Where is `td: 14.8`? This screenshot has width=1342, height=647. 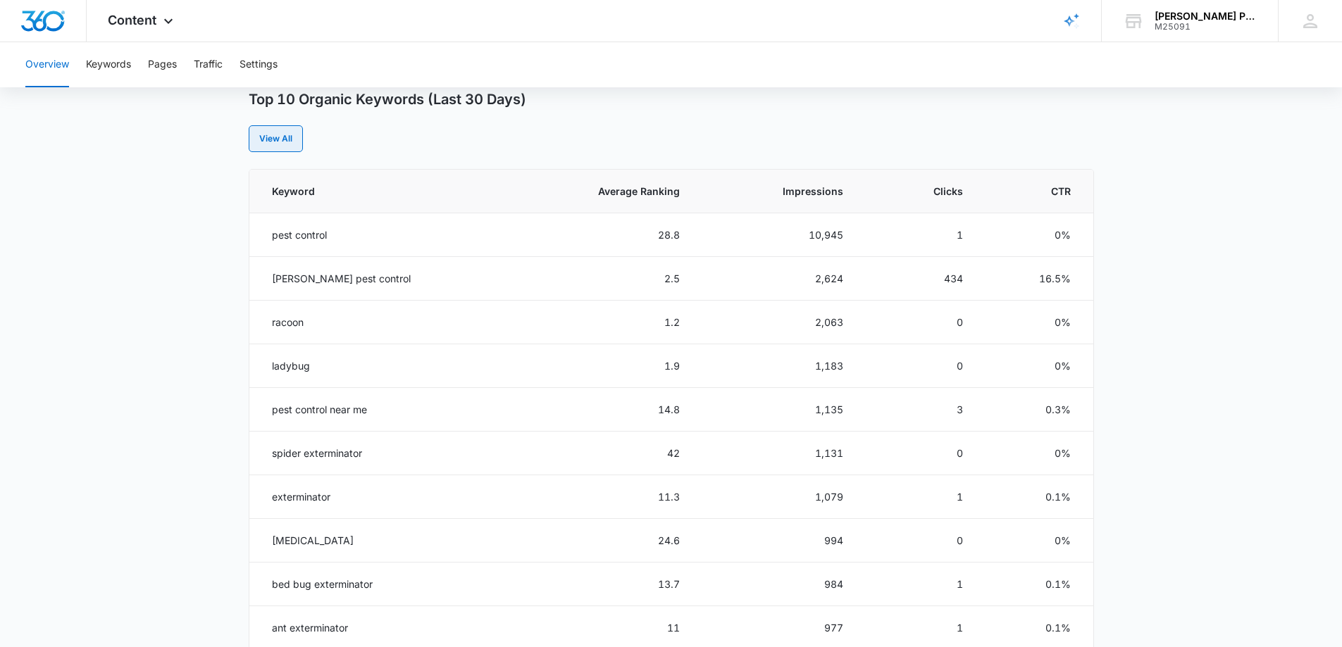 td: 14.8 is located at coordinates (600, 410).